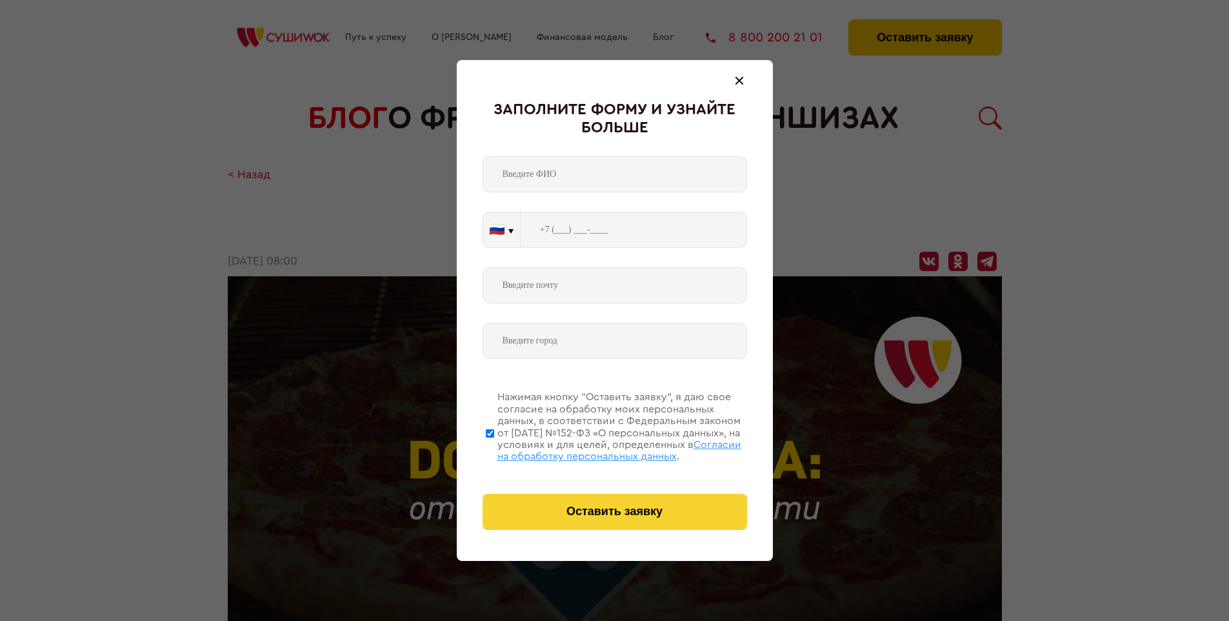 The height and width of the screenshot is (621, 1229). I want to click on div: Нажимая кнопку “Оставить заявку”, я даю свое согласие на обработку моих персональных данных, в со..., so click(622, 427).